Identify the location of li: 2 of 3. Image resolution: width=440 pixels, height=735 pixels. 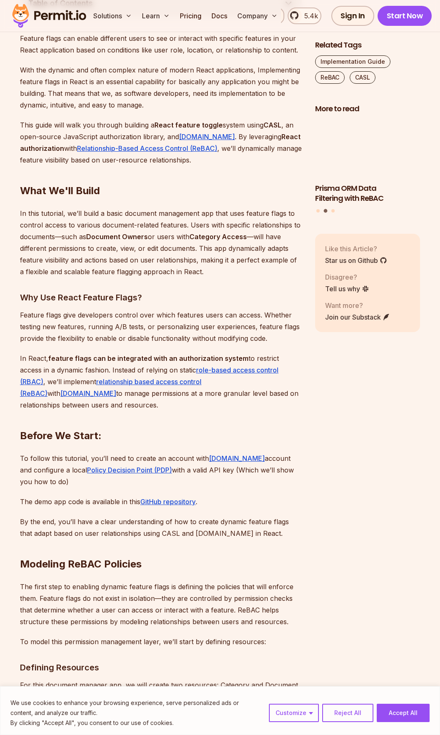
(368, 161).